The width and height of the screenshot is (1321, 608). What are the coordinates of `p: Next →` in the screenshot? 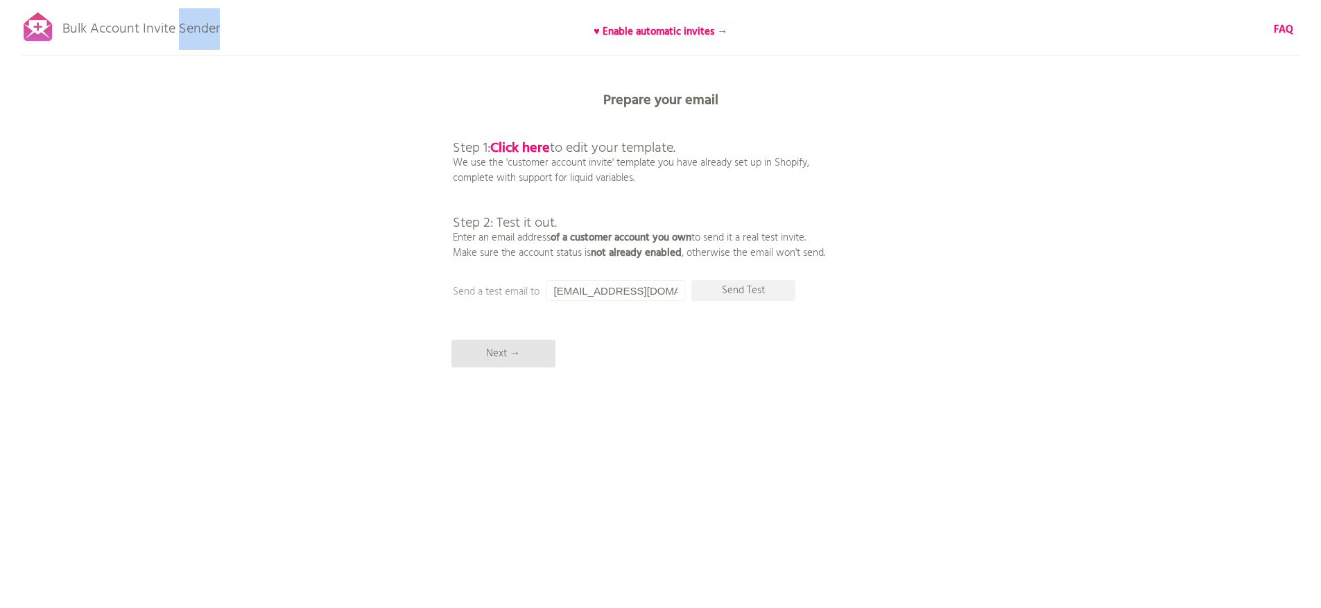 It's located at (503, 354).